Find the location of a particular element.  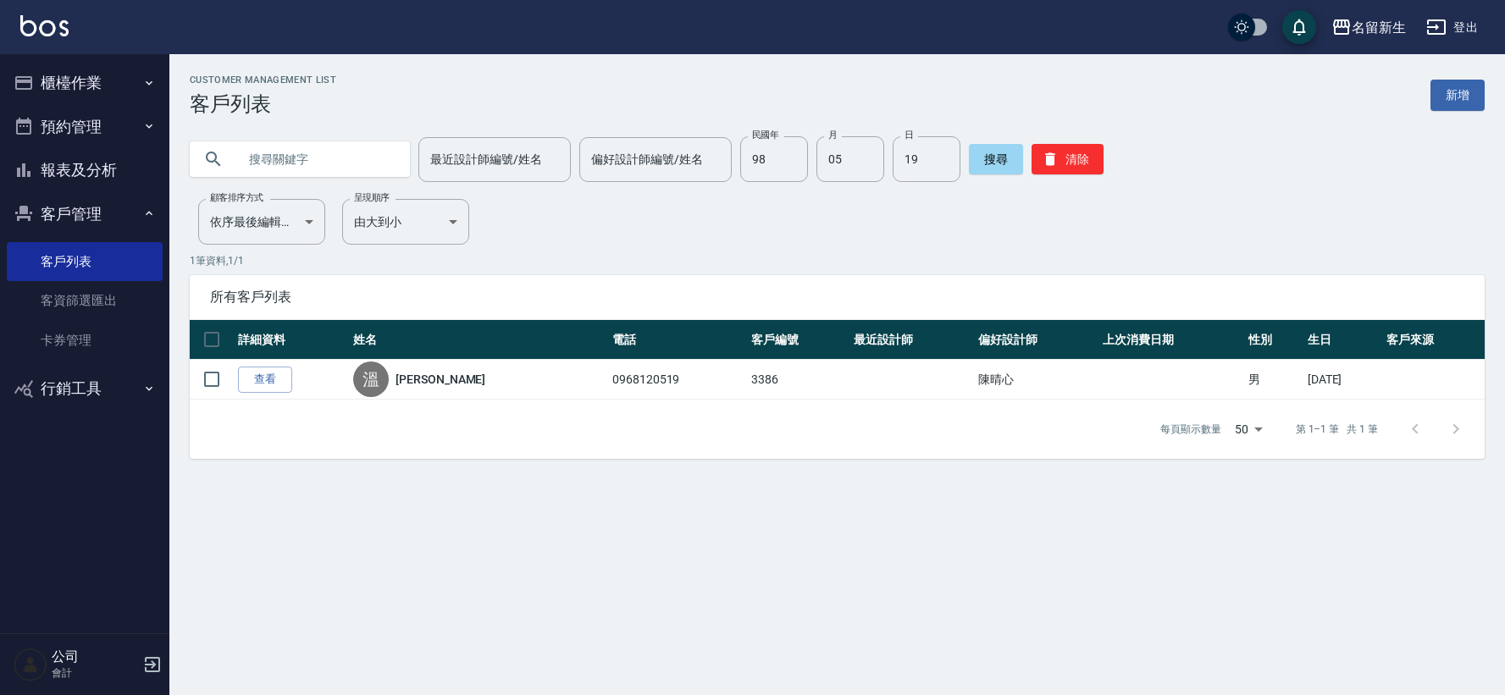

button: 名留新生 is located at coordinates (1369, 27).